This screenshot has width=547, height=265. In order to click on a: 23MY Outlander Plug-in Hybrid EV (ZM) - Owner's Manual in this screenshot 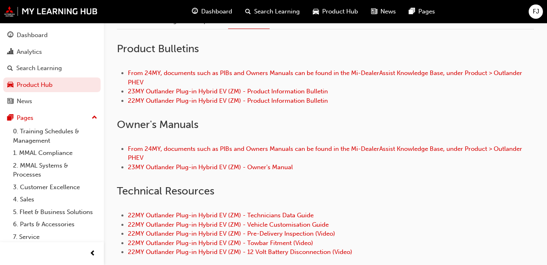, I will do `click(210, 167)`.